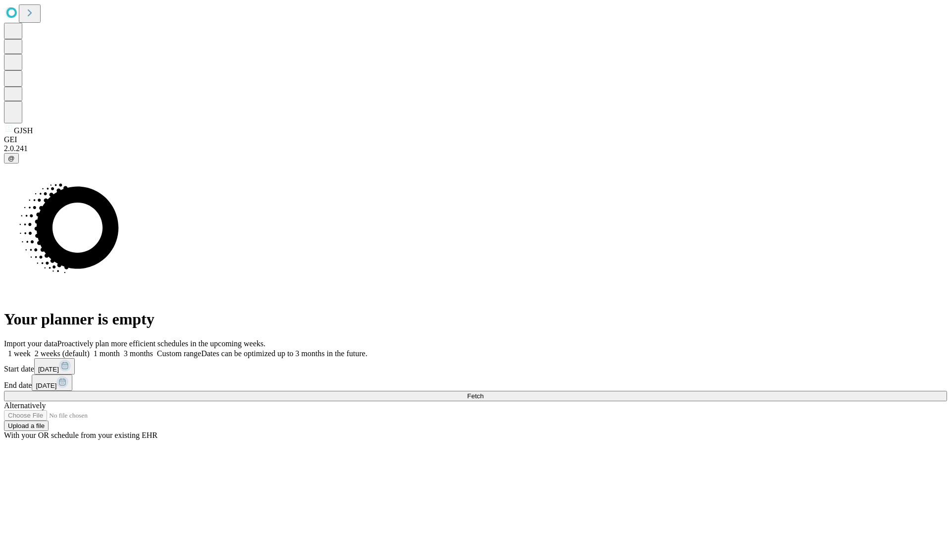 This screenshot has width=951, height=535. What do you see at coordinates (475, 382) in the screenshot?
I see `div: End date` at bounding box center [475, 382].